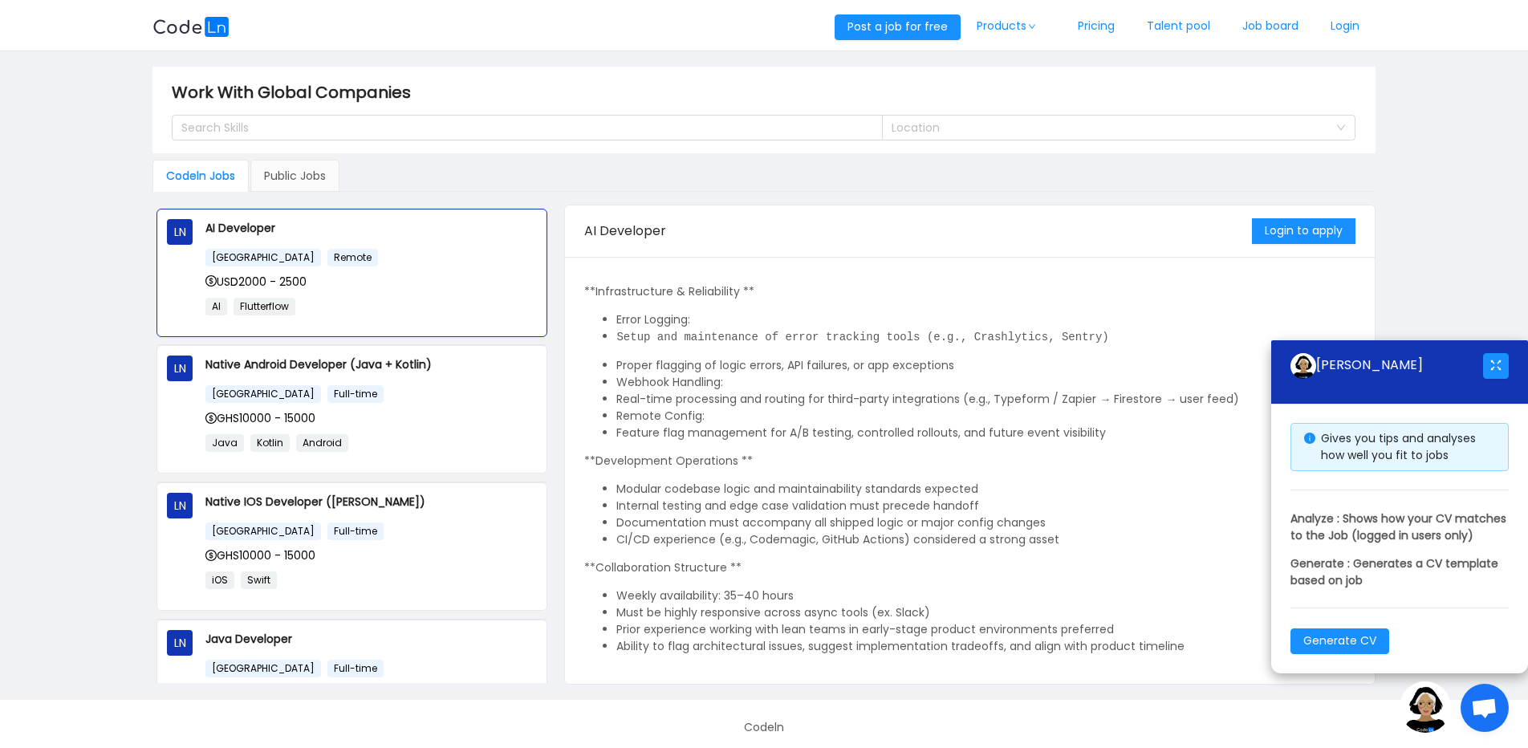 This screenshot has height=748, width=1528. What do you see at coordinates (371, 639) in the screenshot?
I see `p: Java Developer` at bounding box center [371, 639].